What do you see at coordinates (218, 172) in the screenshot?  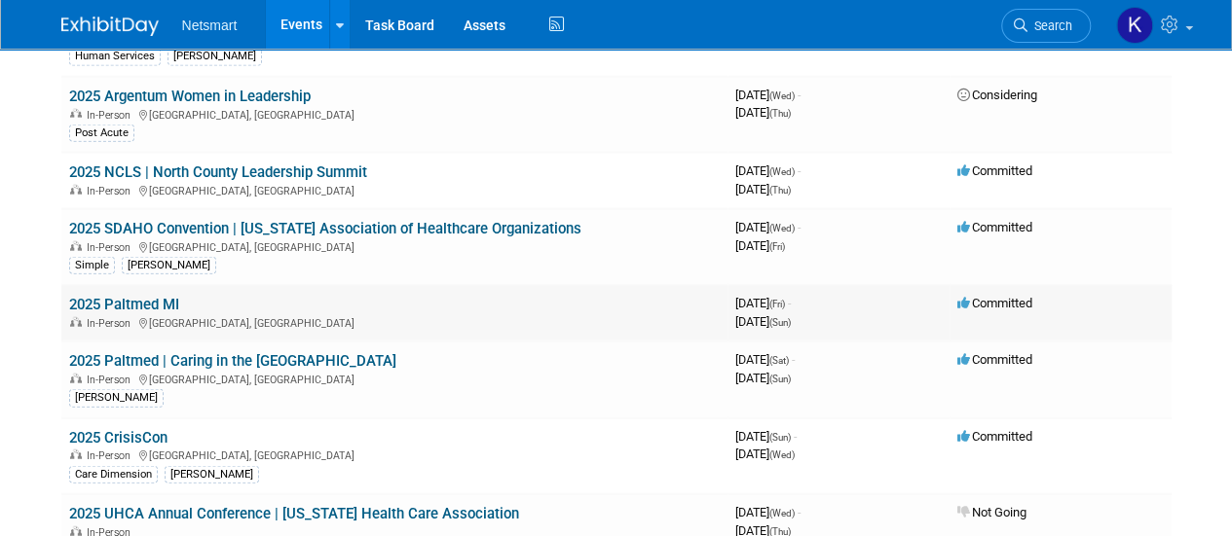 I see `a: 2025 NCLS | North County Leadership Summit` at bounding box center [218, 172].